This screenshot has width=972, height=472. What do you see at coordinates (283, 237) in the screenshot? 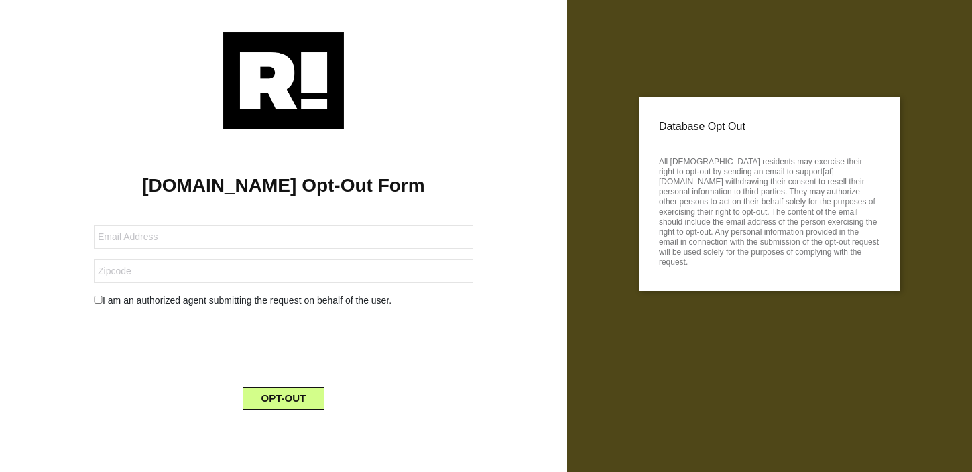
I see `input: Email Address` at bounding box center [283, 237].